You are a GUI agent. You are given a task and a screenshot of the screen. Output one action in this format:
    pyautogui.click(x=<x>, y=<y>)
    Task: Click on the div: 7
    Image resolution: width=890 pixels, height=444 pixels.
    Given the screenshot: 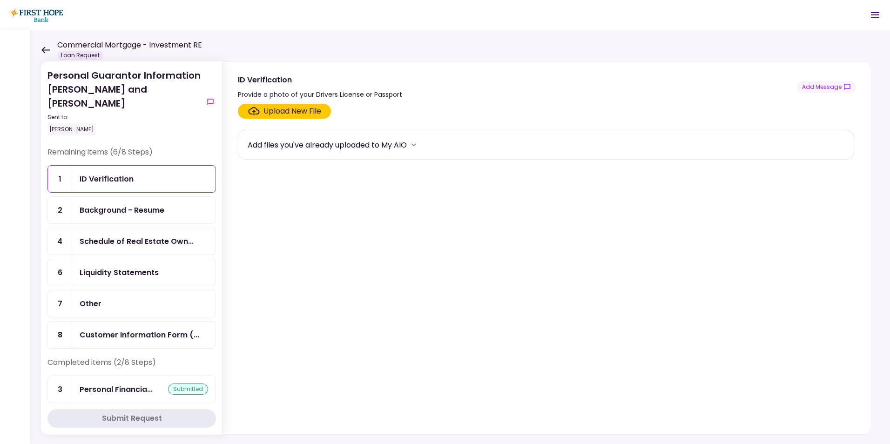 What is the action you would take?
    pyautogui.click(x=60, y=303)
    